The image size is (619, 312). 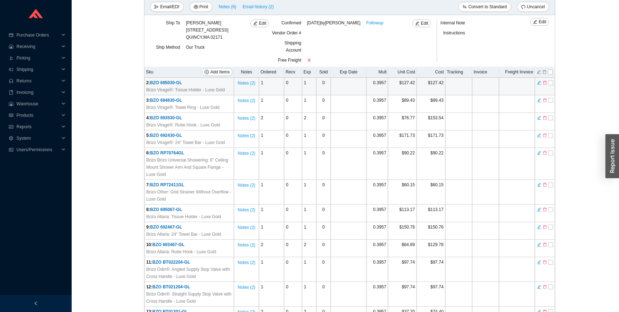 What do you see at coordinates (38, 104) in the screenshot?
I see `span: Warehouse` at bounding box center [38, 104].